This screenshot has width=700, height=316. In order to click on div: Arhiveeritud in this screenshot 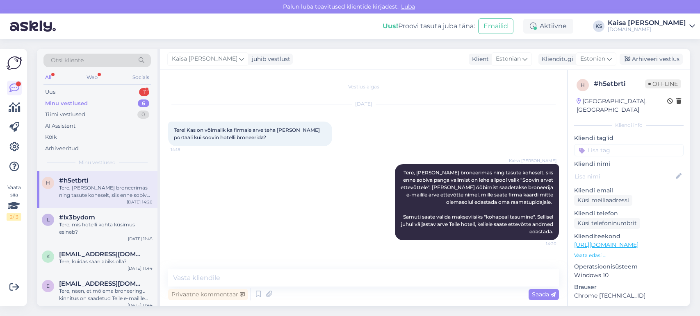, I will do `click(62, 149)`.